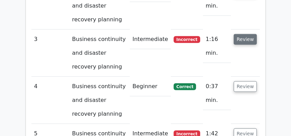  Describe the element at coordinates (185, 87) in the screenshot. I see `span: Correct` at that location.